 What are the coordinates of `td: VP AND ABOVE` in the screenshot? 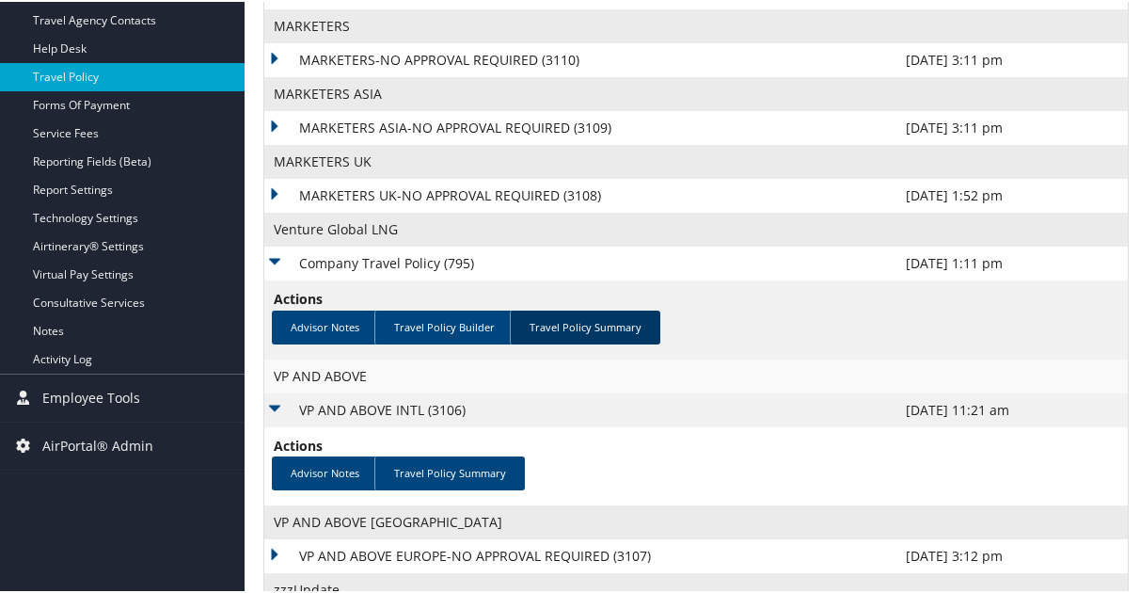 It's located at (696, 374).